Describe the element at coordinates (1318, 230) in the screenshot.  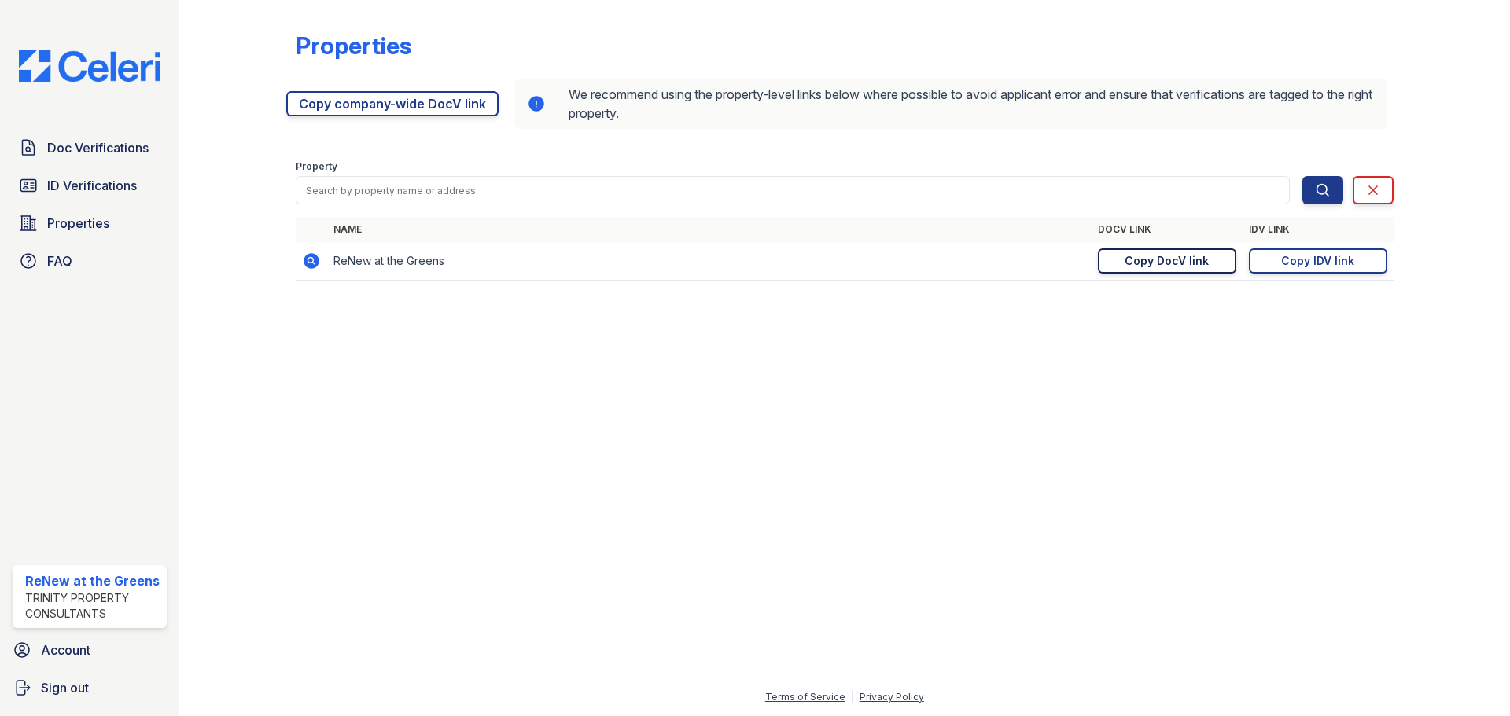
I see `th: IDV Link` at that location.